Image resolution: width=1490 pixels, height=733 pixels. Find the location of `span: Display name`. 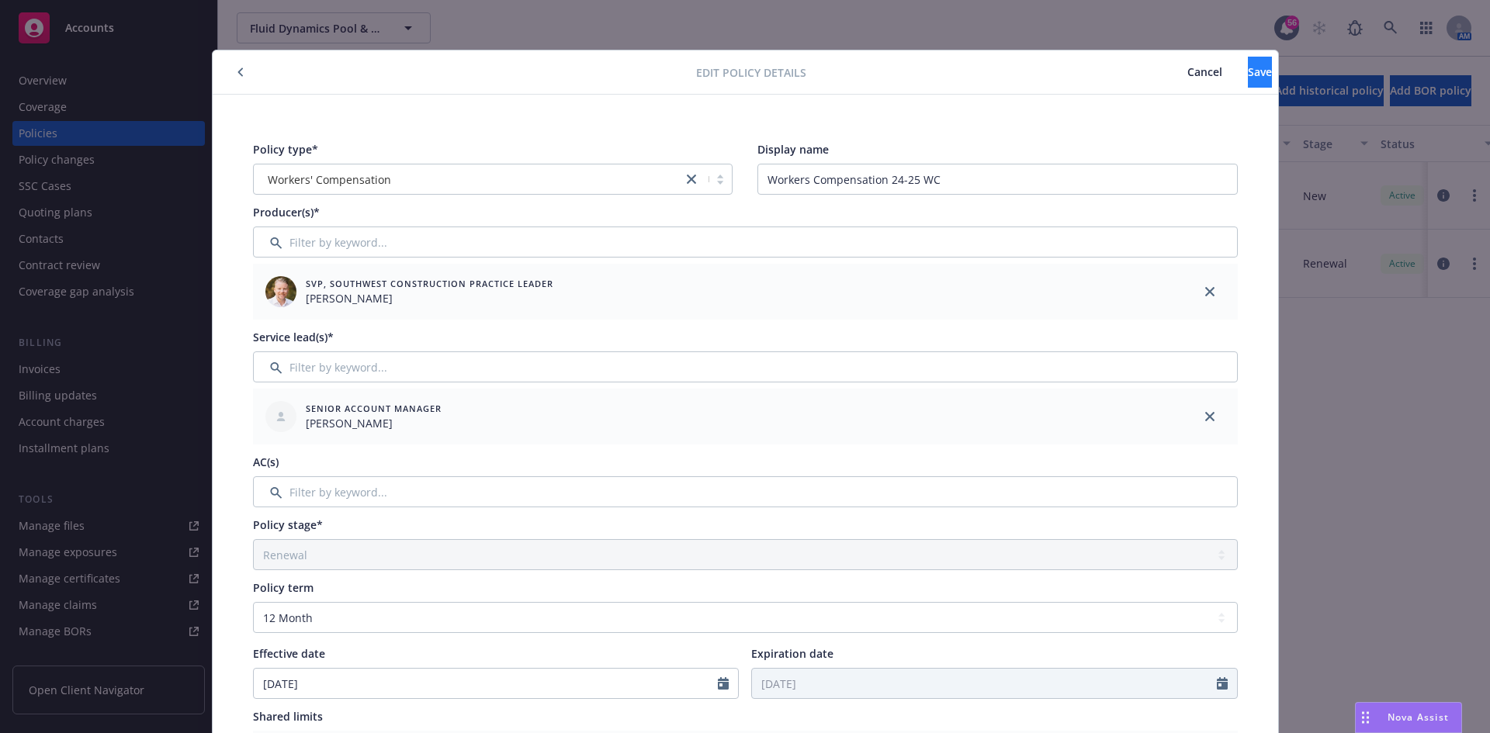

span: Display name is located at coordinates (793, 149).